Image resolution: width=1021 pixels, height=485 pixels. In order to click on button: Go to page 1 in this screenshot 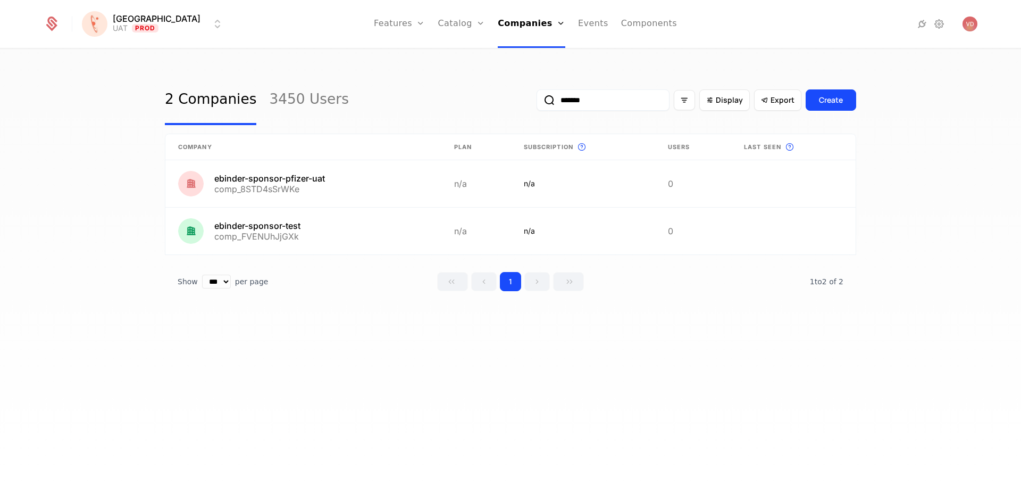, I will do `click(511, 281)`.